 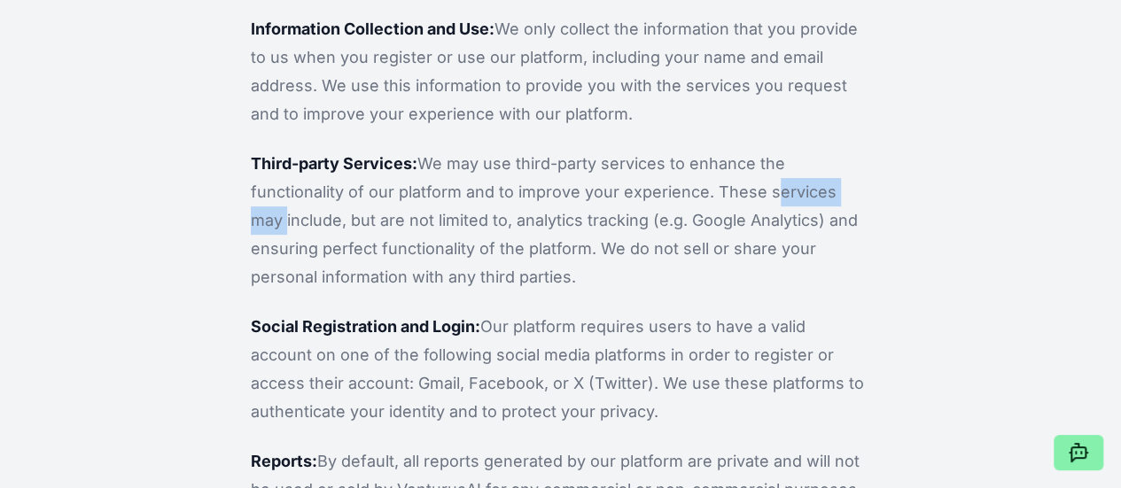 I want to click on strong: Information Collection and Use:, so click(x=372, y=28).